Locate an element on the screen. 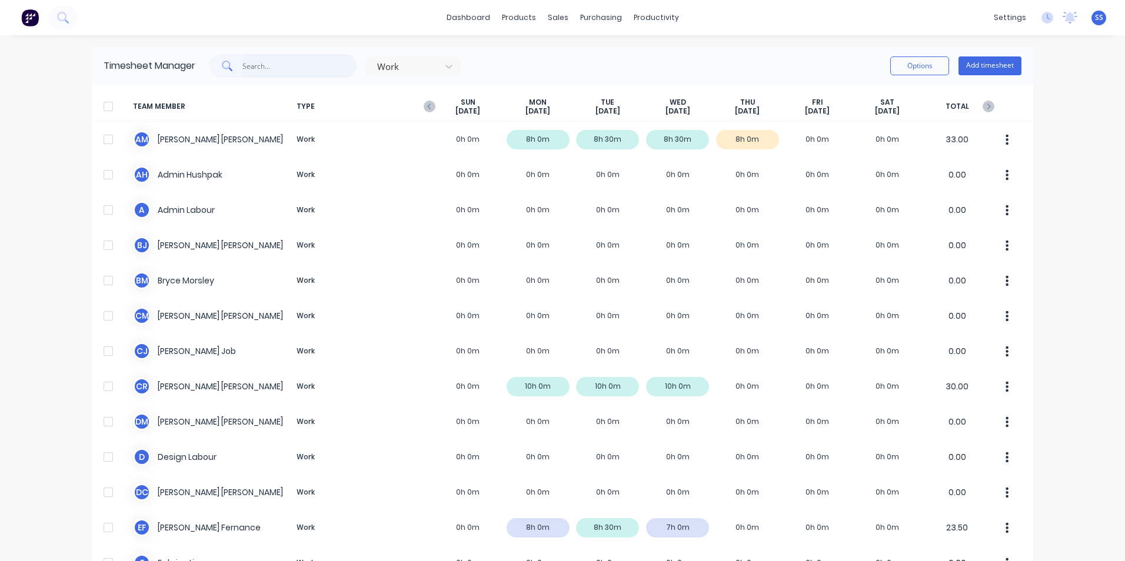 The height and width of the screenshot is (561, 1125). div: purchasing is located at coordinates (601, 18).